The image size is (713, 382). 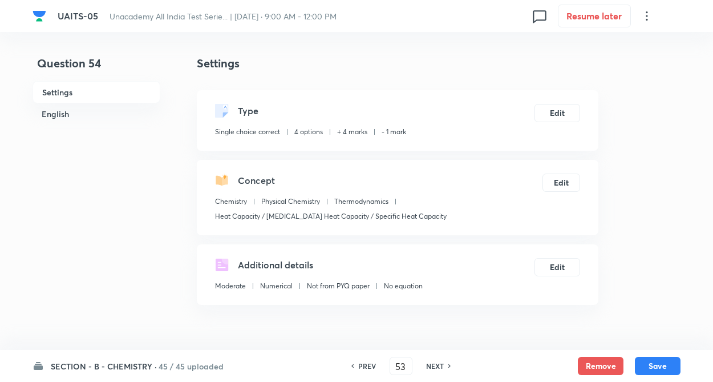 I want to click on span: UAITS-05, so click(x=78, y=15).